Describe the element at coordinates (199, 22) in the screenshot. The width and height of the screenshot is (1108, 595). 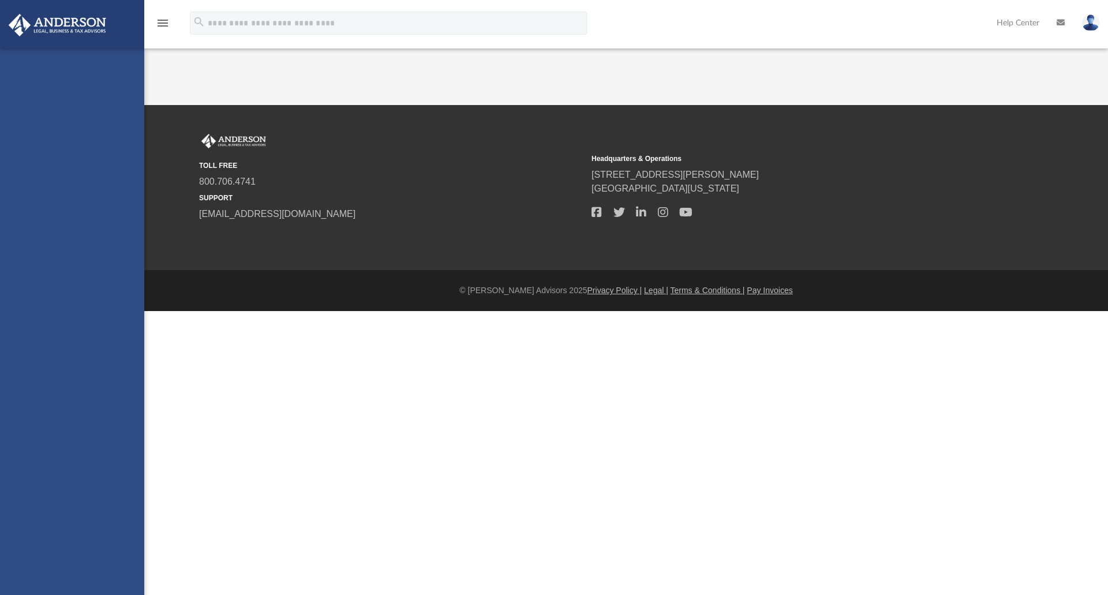
I see `i: search` at that location.